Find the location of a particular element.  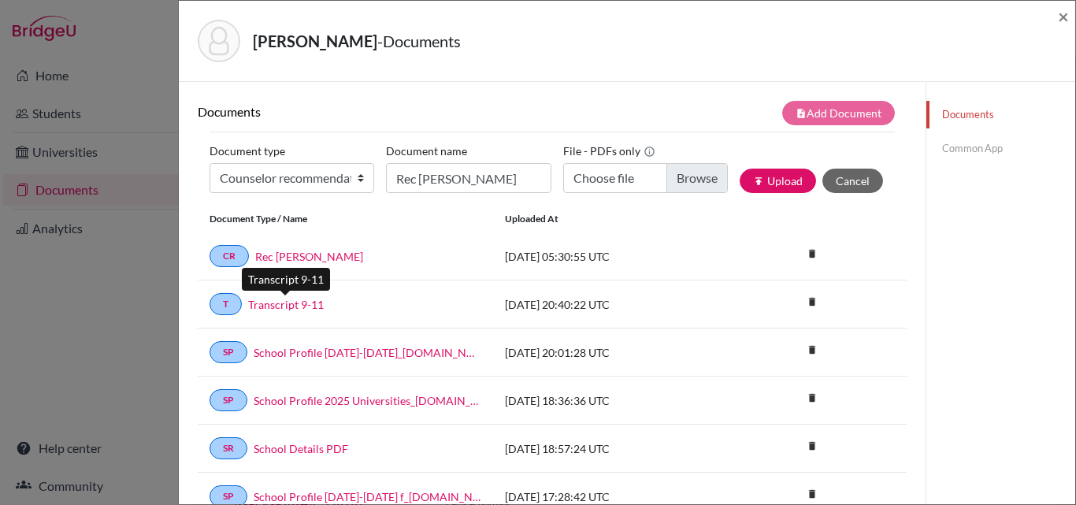

button: note_addAdd Document is located at coordinates (838, 113).